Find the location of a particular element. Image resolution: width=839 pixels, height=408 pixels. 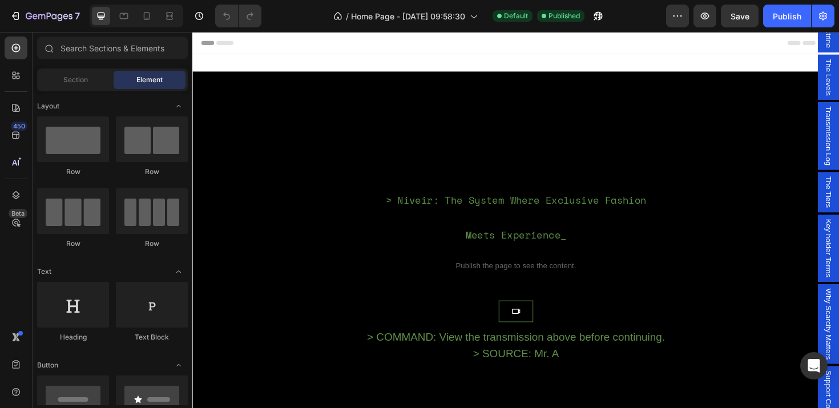

span: Transmission Log is located at coordinates (674, 110).